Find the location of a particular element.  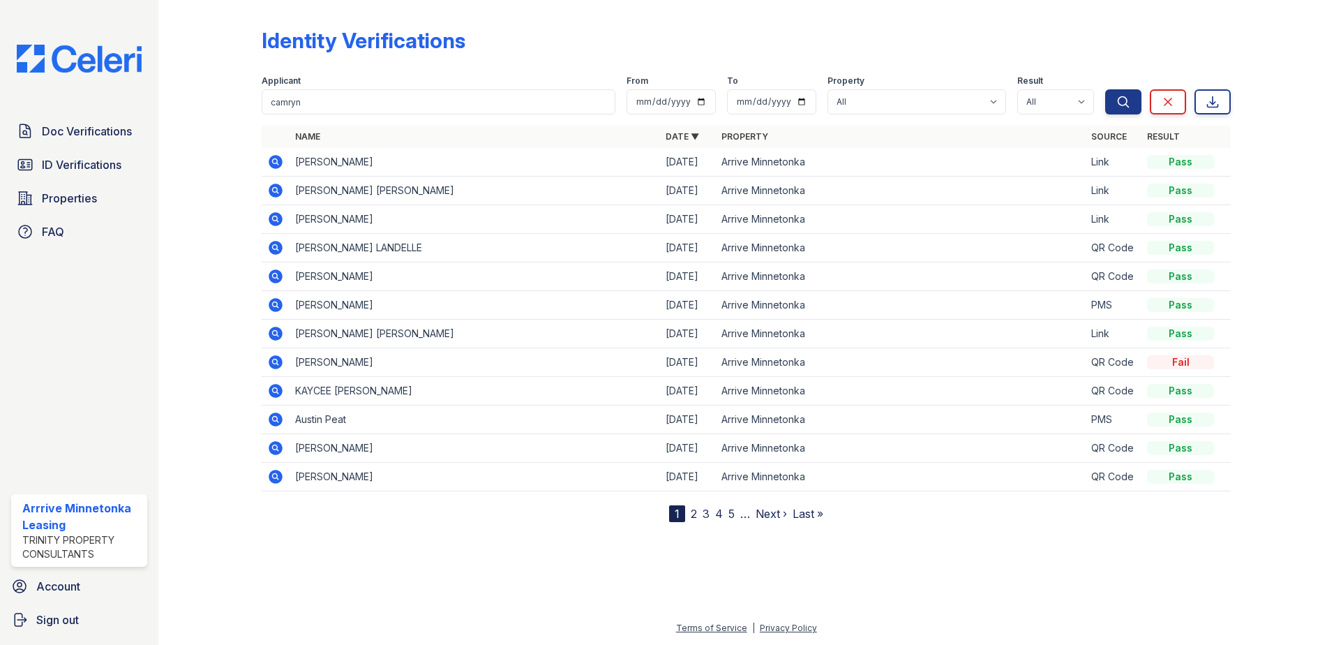

a: Sign out is located at coordinates (79, 620).